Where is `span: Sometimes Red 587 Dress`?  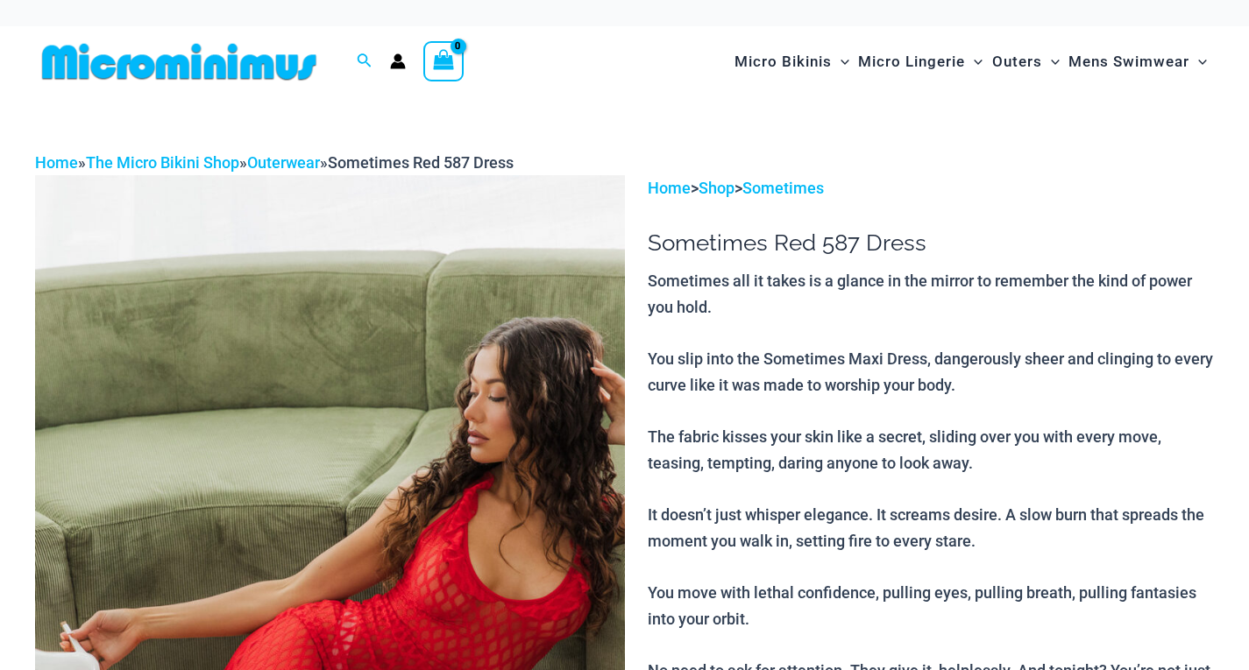
span: Sometimes Red 587 Dress is located at coordinates (421, 162).